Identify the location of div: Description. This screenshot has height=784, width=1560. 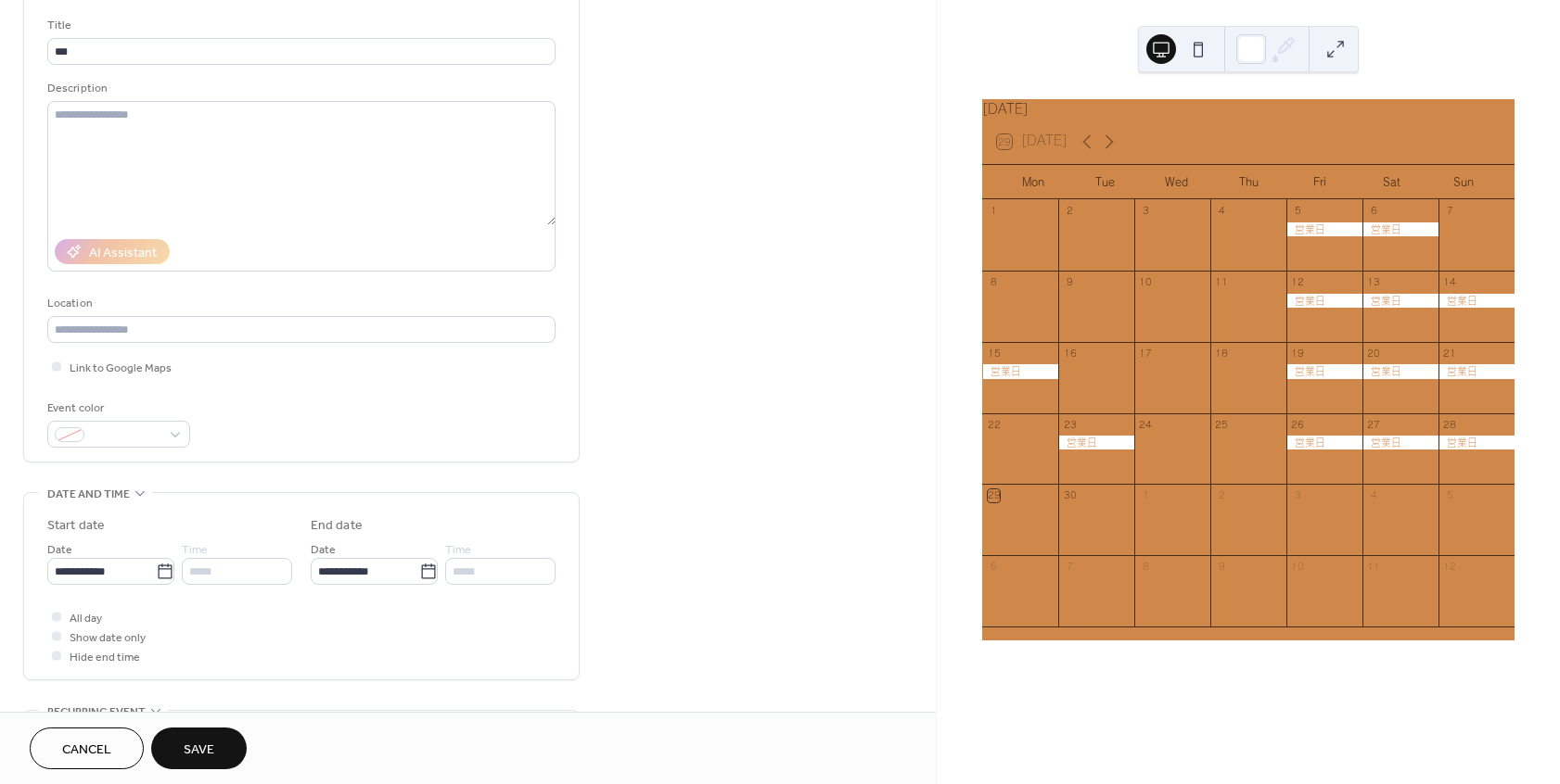
(299, 88).